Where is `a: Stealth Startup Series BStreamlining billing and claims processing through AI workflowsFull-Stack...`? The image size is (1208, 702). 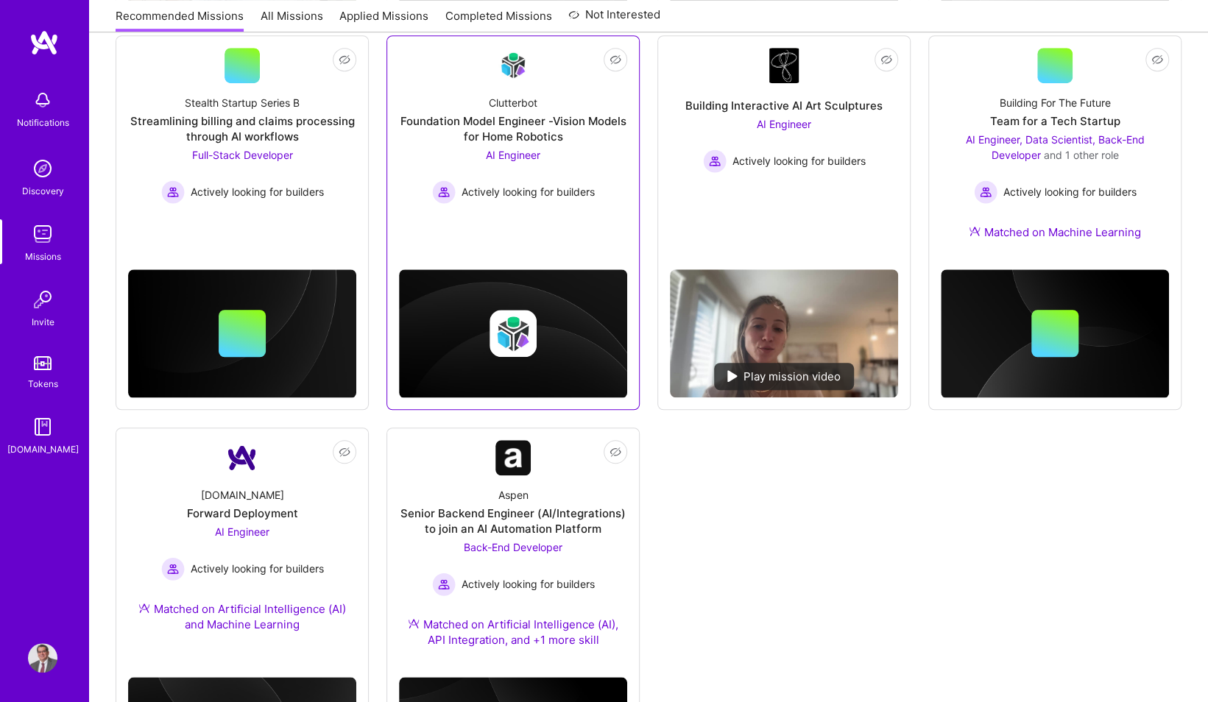
a: Stealth Startup Series BStreamlining billing and claims processing through AI workflowsFull-Stack... is located at coordinates (242, 133).